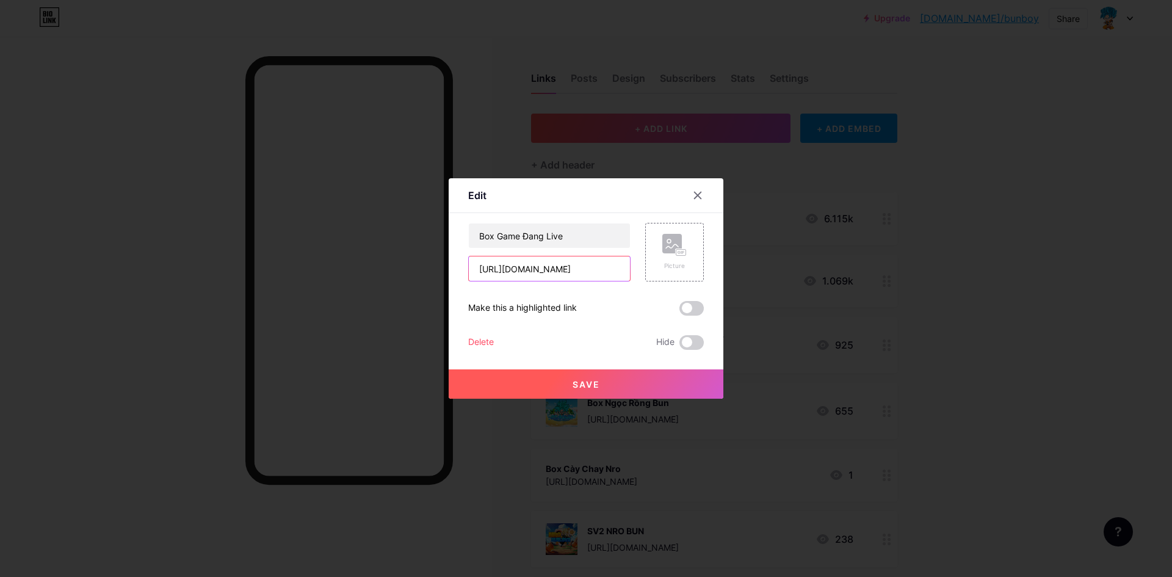 The width and height of the screenshot is (1172, 577). Describe the element at coordinates (586, 384) in the screenshot. I see `button: Save` at that location.